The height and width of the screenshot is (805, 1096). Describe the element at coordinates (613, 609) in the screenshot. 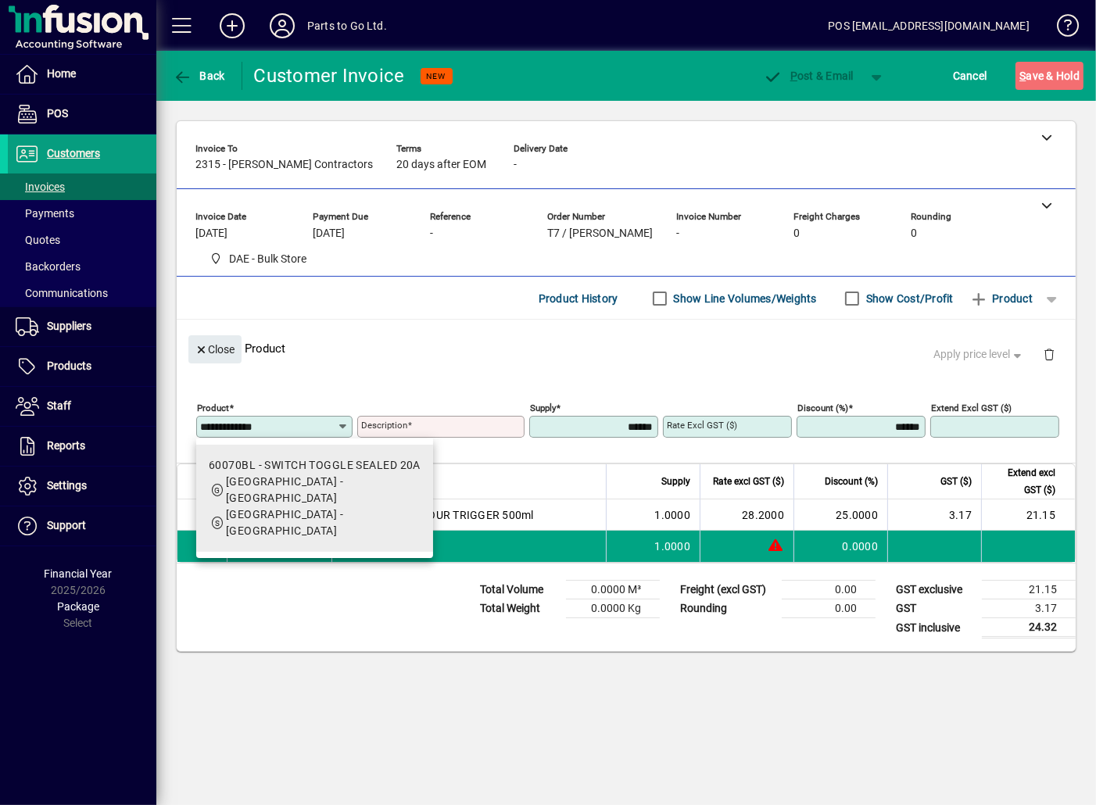

I see `td: 0.0000 Kg` at that location.